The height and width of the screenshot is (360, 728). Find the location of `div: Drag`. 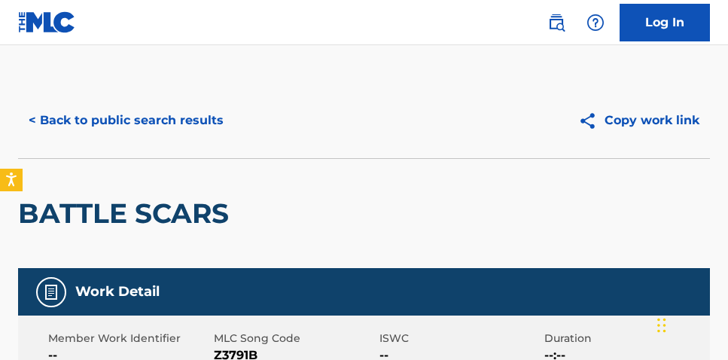

div: Drag is located at coordinates (662, 325).